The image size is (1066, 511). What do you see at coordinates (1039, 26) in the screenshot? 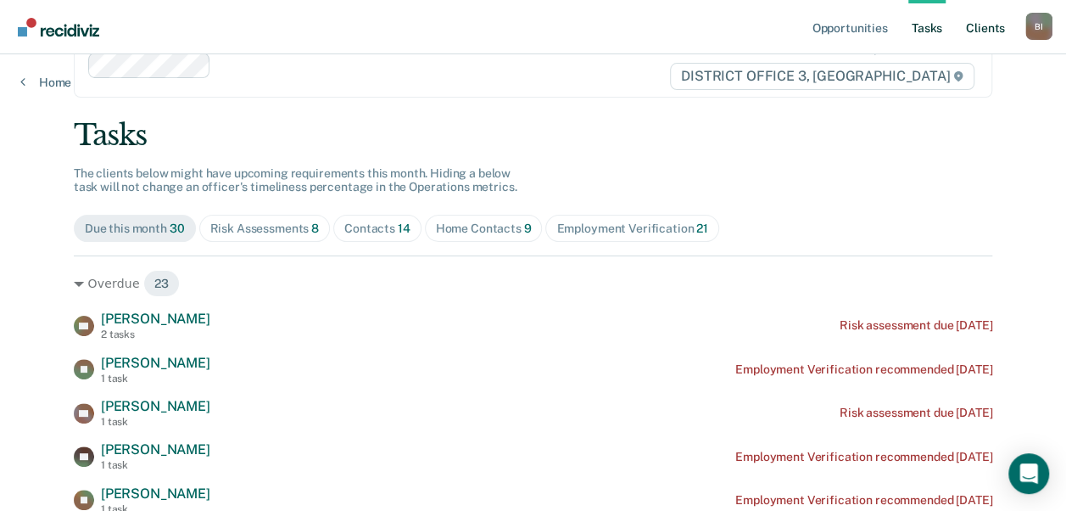
I see `button: Profile dropdown button` at bounding box center [1039, 26].